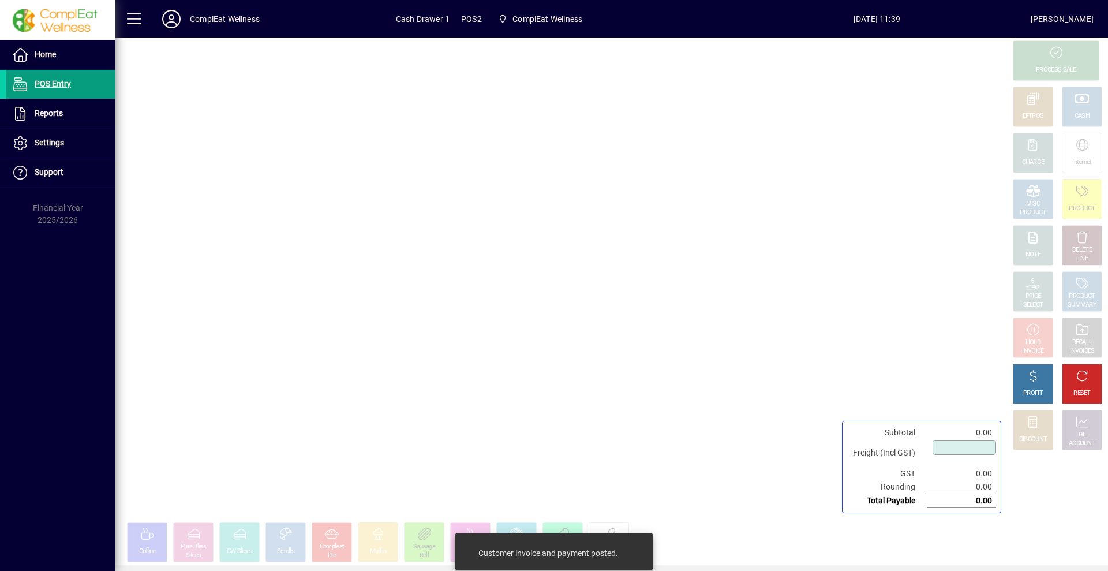 The image size is (1108, 571). I want to click on div: INVOICES, so click(1081, 351).